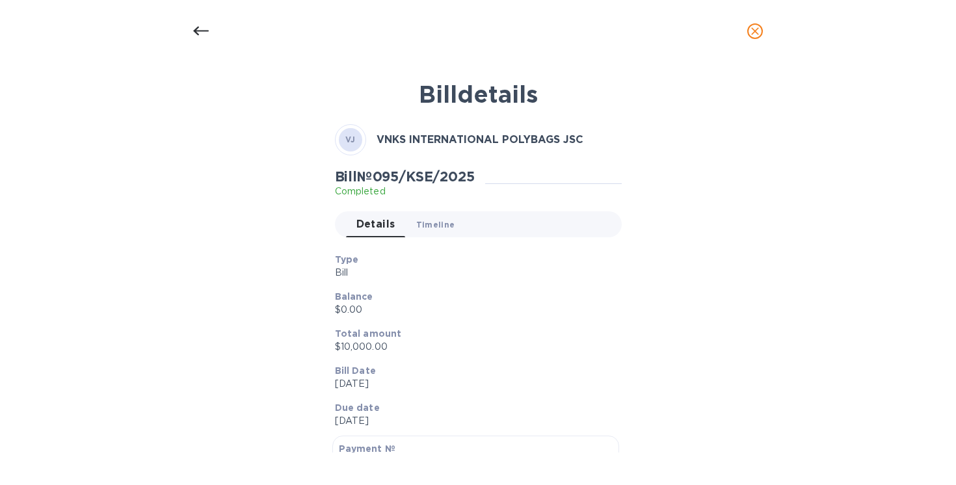  I want to click on b: Type, so click(347, 259).